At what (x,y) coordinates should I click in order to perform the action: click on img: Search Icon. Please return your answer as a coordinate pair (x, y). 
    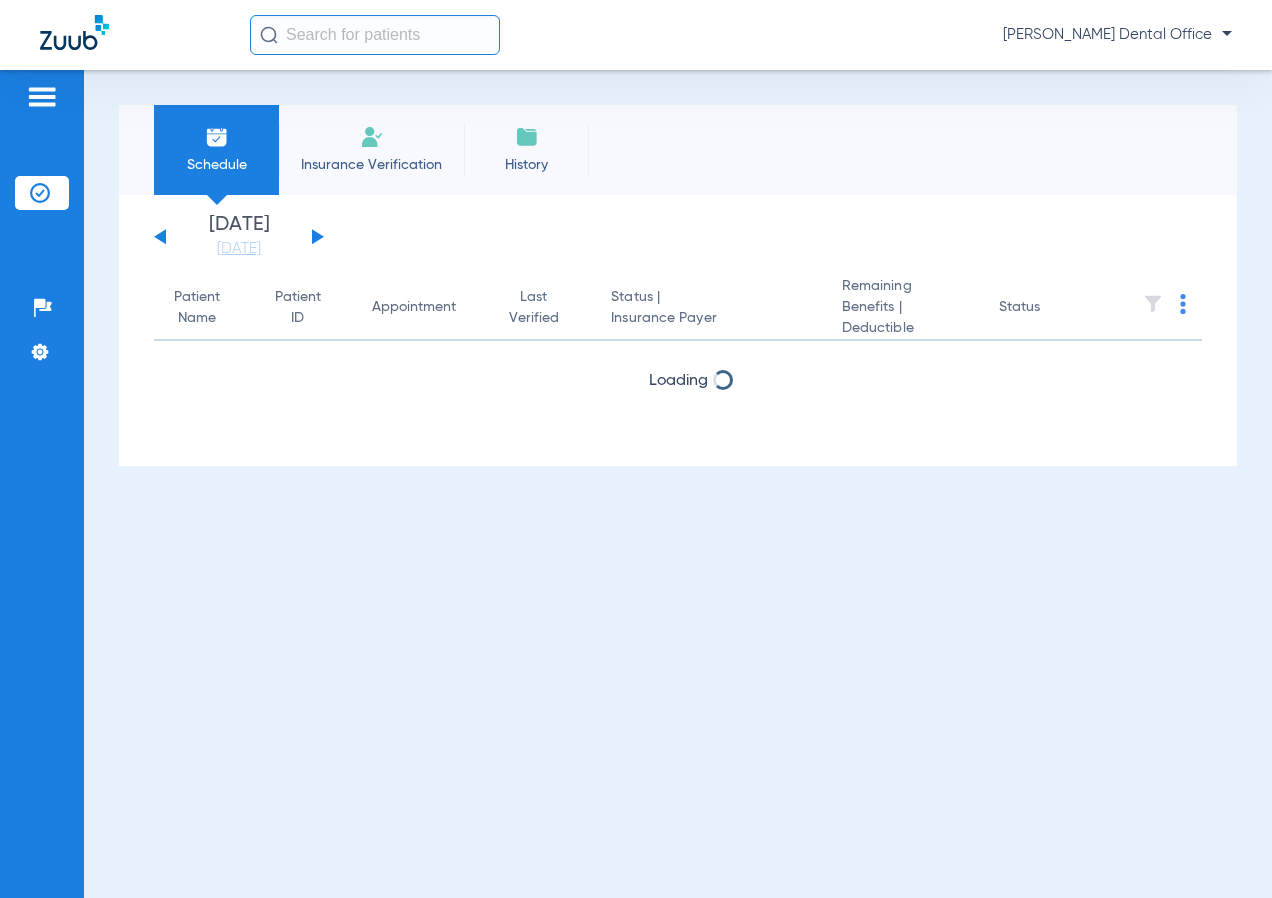
    Looking at the image, I should click on (269, 35).